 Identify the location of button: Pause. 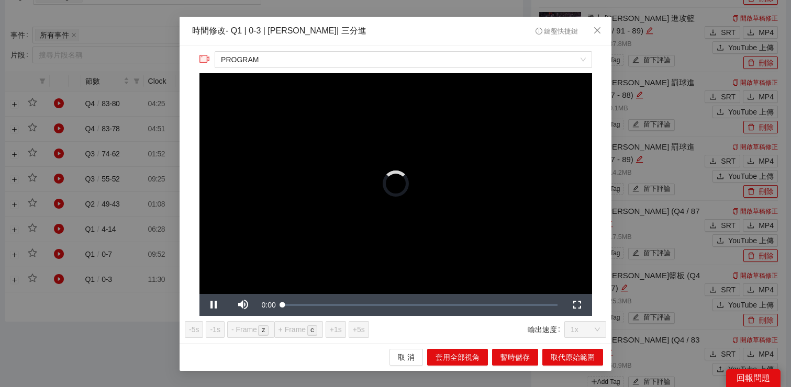
(214, 305).